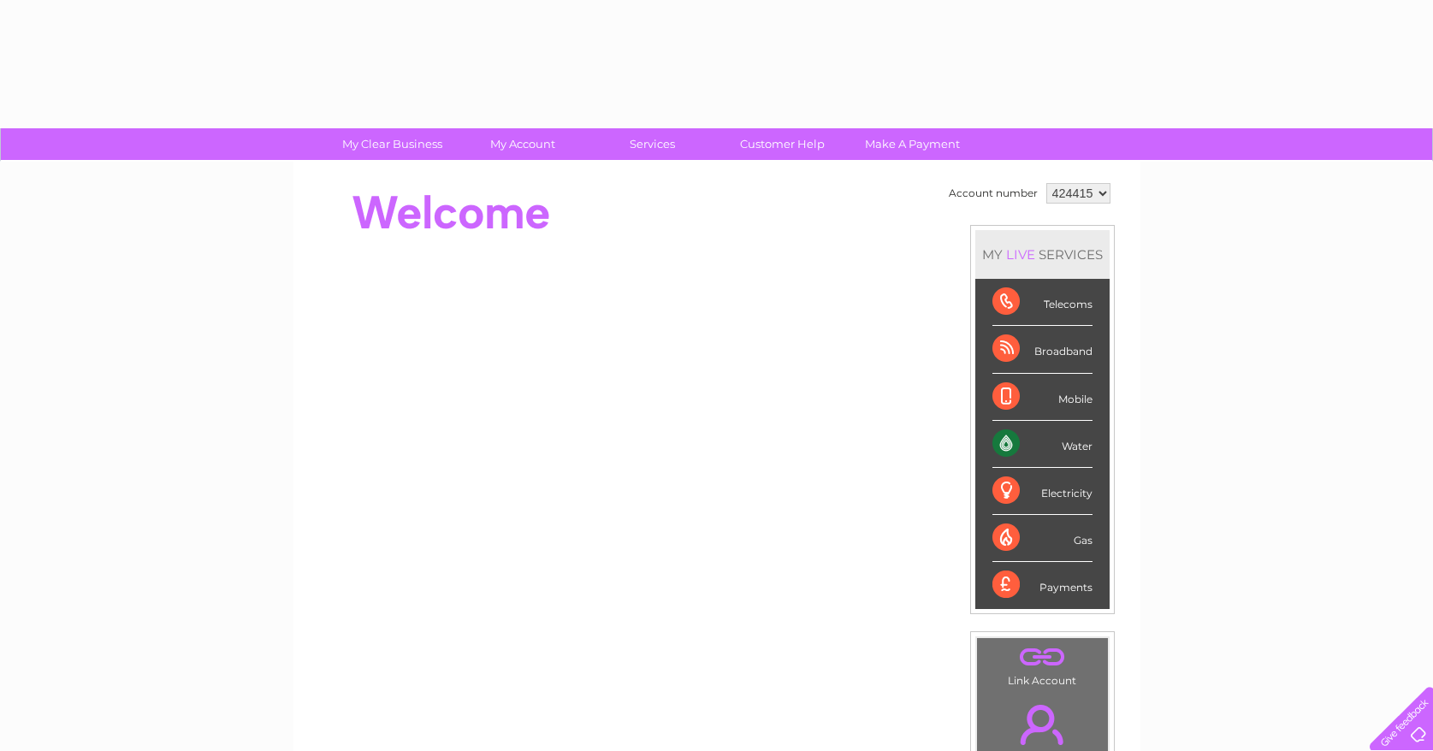 The height and width of the screenshot is (751, 1433). I want to click on div: Telecoms, so click(1042, 302).